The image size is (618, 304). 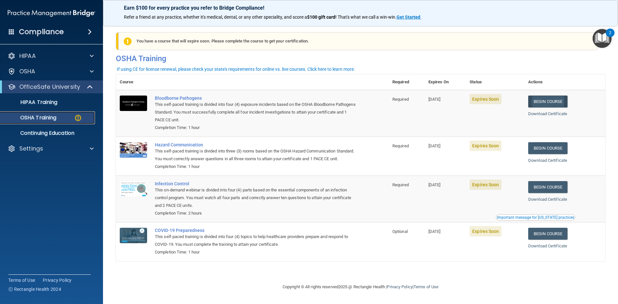 What do you see at coordinates (78, 118) in the screenshot?
I see `img: warning-circle.0cc9ac19.png` at bounding box center [78, 118].